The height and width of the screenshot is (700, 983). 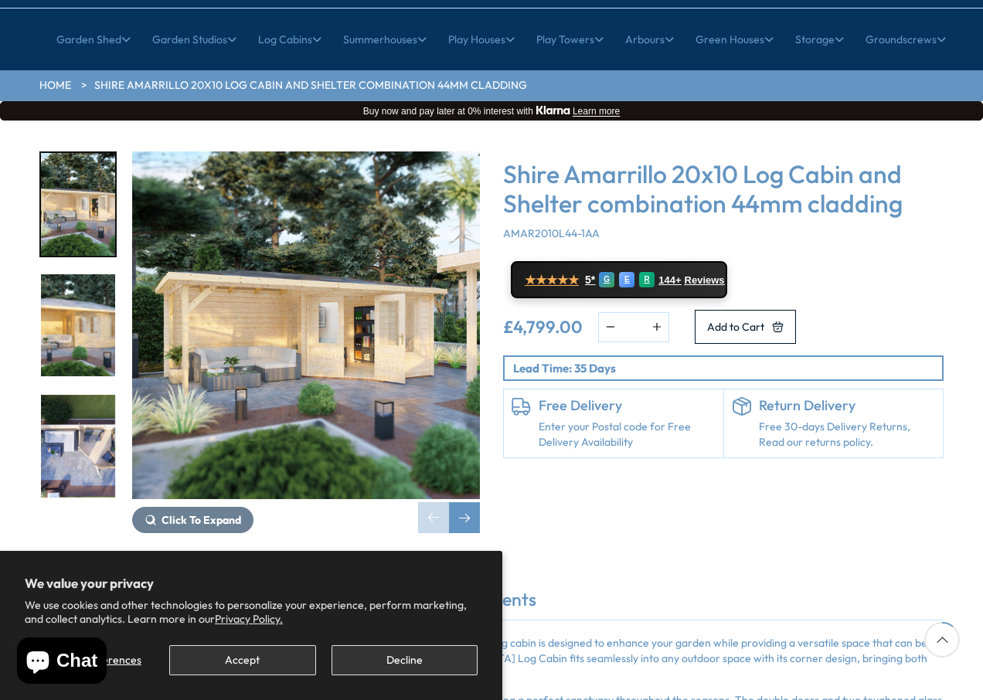 I want to click on button: Accept, so click(x=242, y=660).